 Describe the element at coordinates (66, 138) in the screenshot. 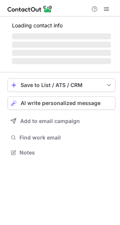

I see `span: Find work email` at that location.